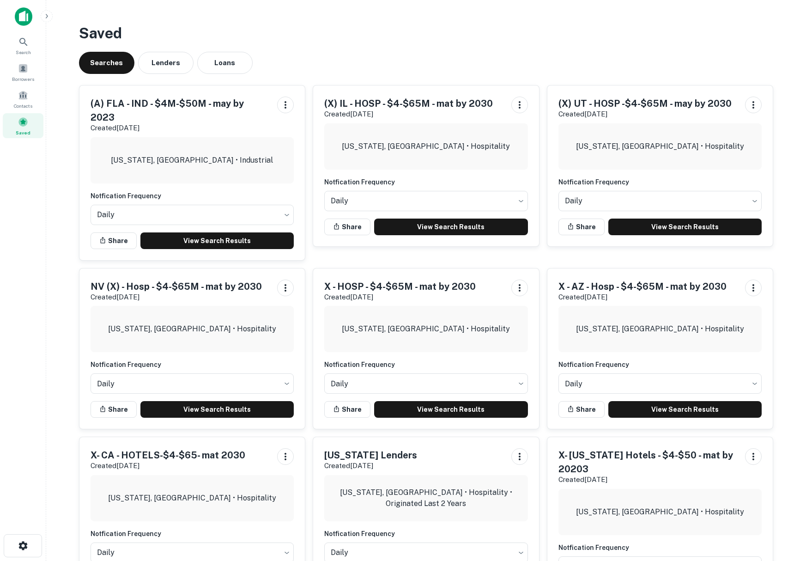 This screenshot has height=561, width=806. What do you see at coordinates (408, 104) in the screenshot?
I see `h5: (X) IL - HOSP - $4-$65M - mat by 2030` at bounding box center [408, 104].